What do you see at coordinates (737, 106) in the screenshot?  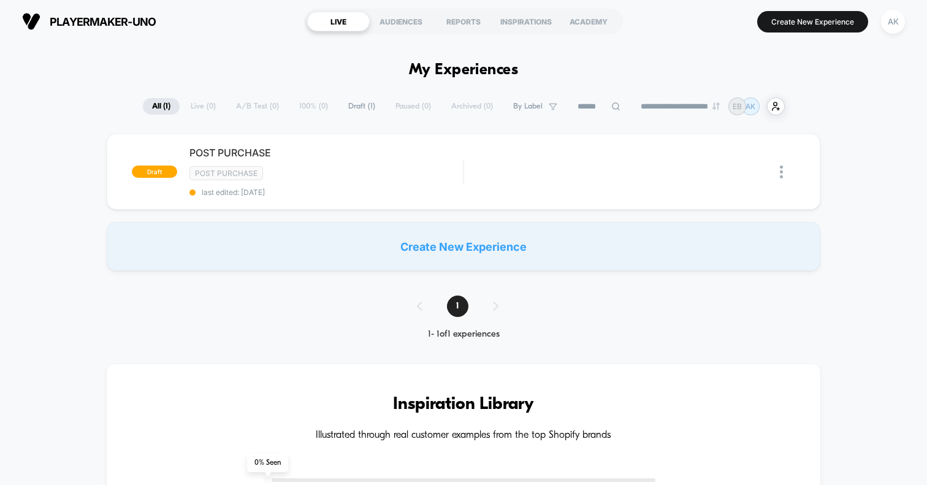 I see `p: EB` at bounding box center [737, 106].